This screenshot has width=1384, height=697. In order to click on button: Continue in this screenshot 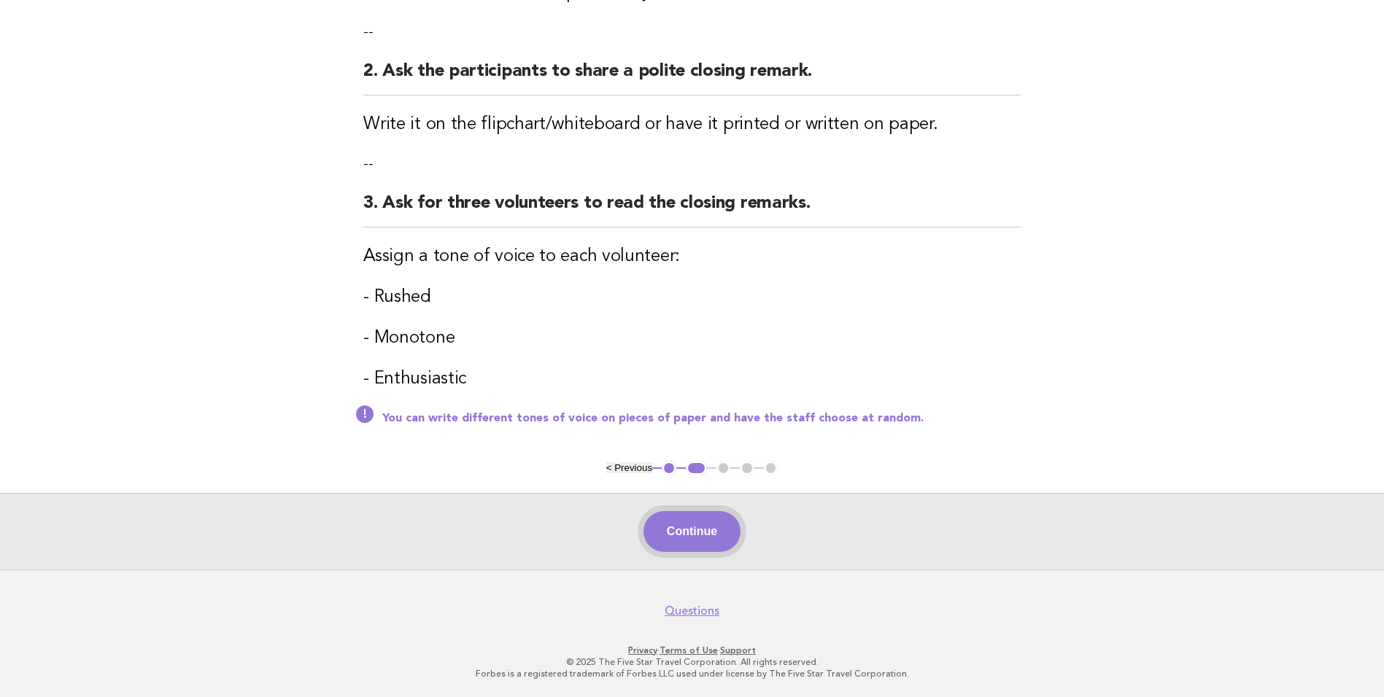, I will do `click(691, 532)`.